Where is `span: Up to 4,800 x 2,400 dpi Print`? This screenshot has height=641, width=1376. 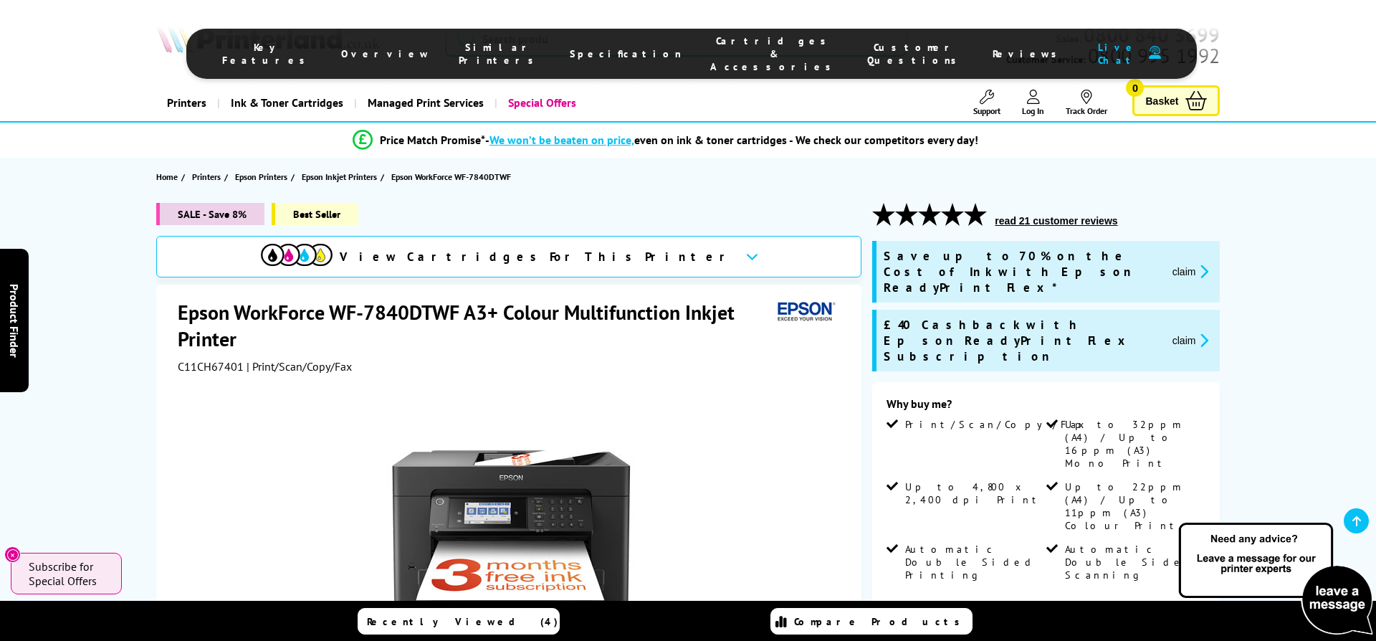
span: Up to 4,800 x 2,400 dpi Print is located at coordinates (974, 493).